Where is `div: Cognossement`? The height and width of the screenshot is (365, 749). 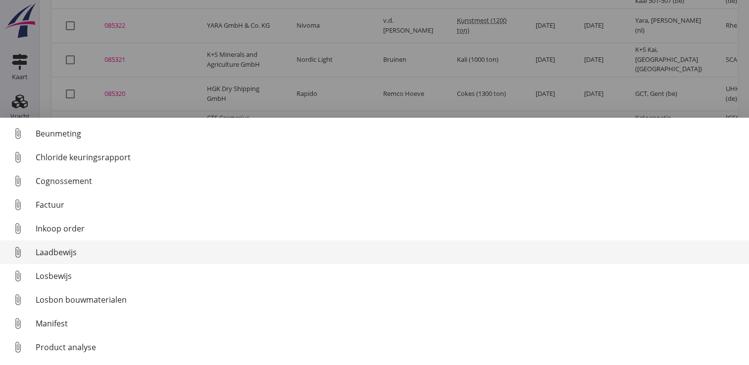
div: Cognossement is located at coordinates (388, 181).